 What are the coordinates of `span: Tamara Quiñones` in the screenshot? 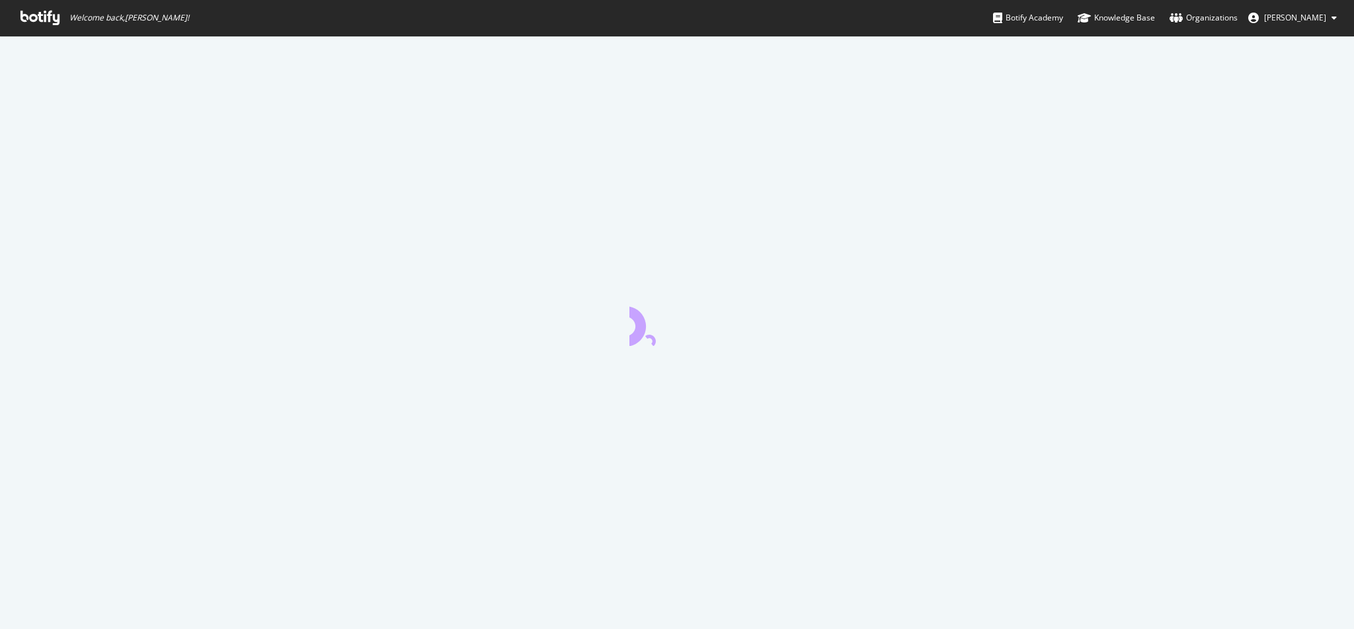 It's located at (1295, 17).